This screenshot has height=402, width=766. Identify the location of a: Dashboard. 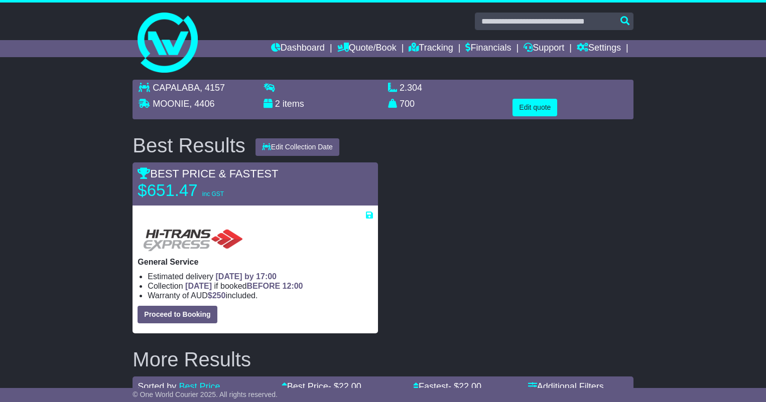
(298, 49).